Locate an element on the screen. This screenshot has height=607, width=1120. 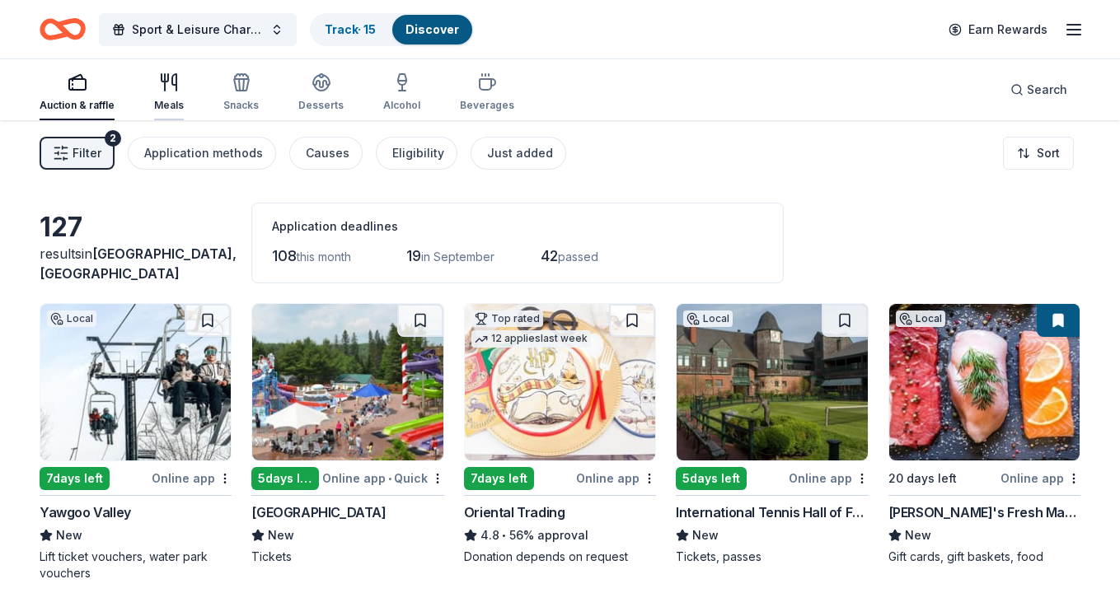
div: Auction & raffle is located at coordinates (77, 106).